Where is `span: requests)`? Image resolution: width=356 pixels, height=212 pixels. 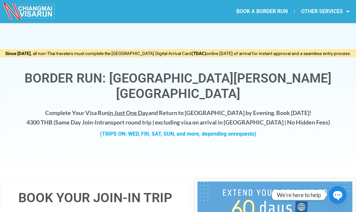 span: requests) is located at coordinates (245, 134).